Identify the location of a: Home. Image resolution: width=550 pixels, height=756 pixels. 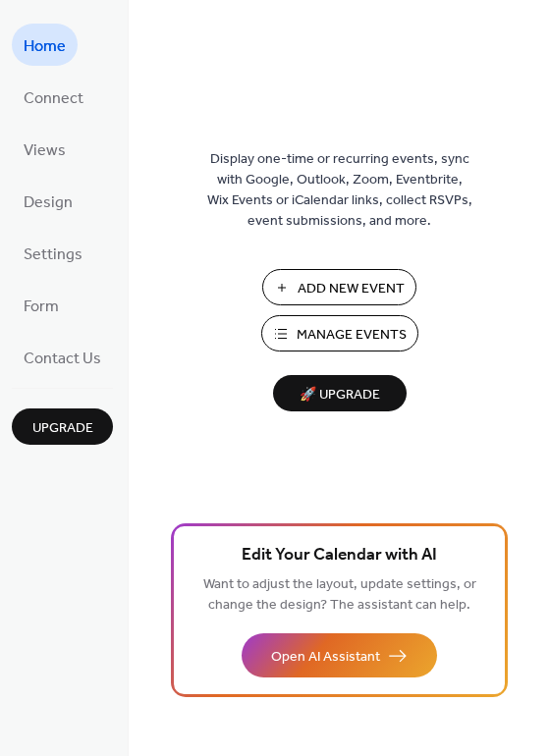
(44, 44).